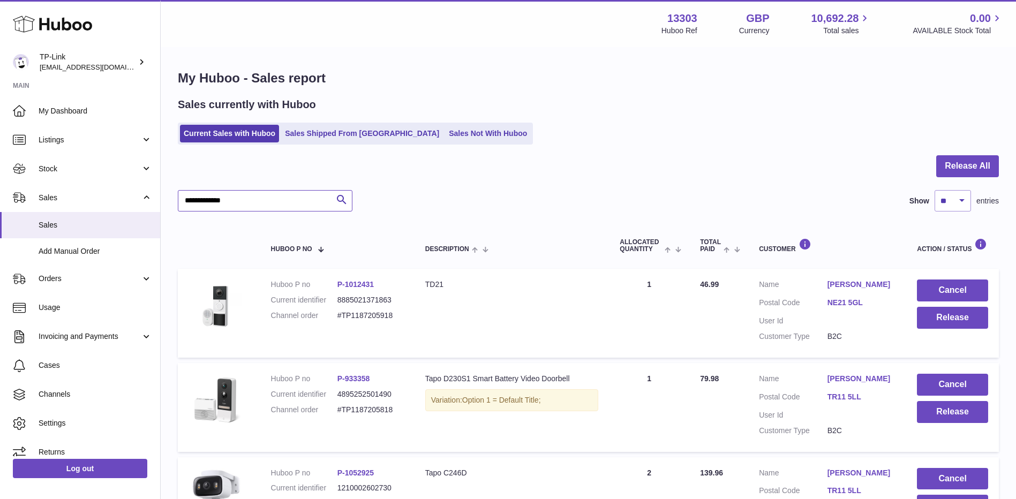  Describe the element at coordinates (89, 278) in the screenshot. I see `span: Orders` at that location.